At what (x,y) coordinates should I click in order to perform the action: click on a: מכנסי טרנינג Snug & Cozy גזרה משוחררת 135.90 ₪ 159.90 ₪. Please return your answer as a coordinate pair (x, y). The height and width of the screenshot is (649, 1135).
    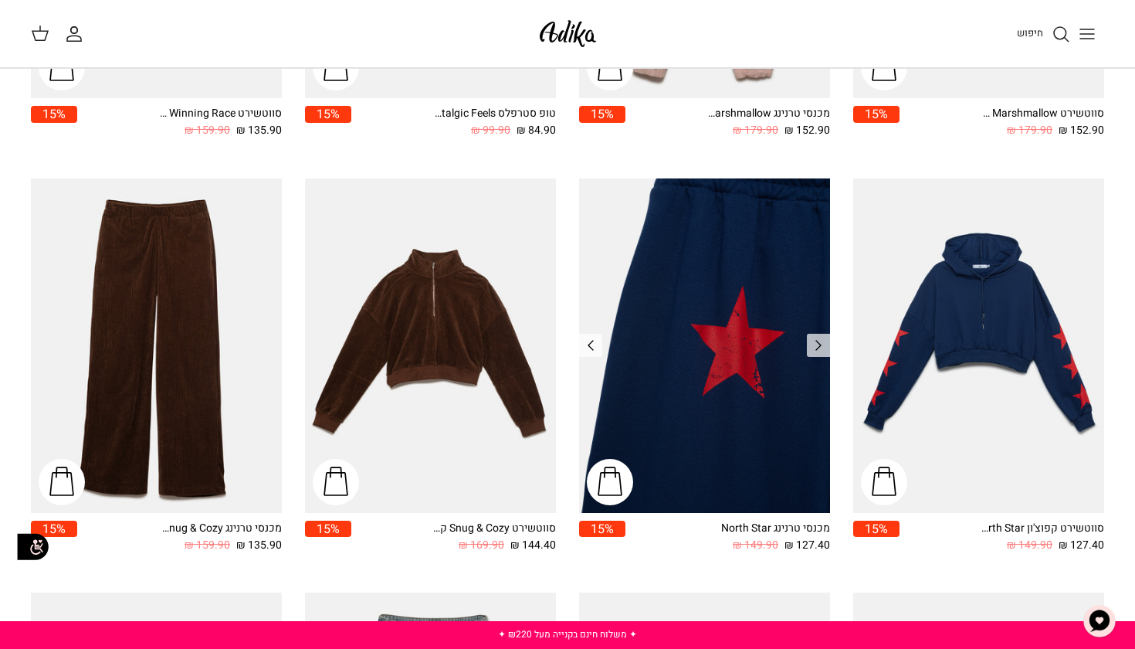
    Looking at the image, I should click on (179, 537).